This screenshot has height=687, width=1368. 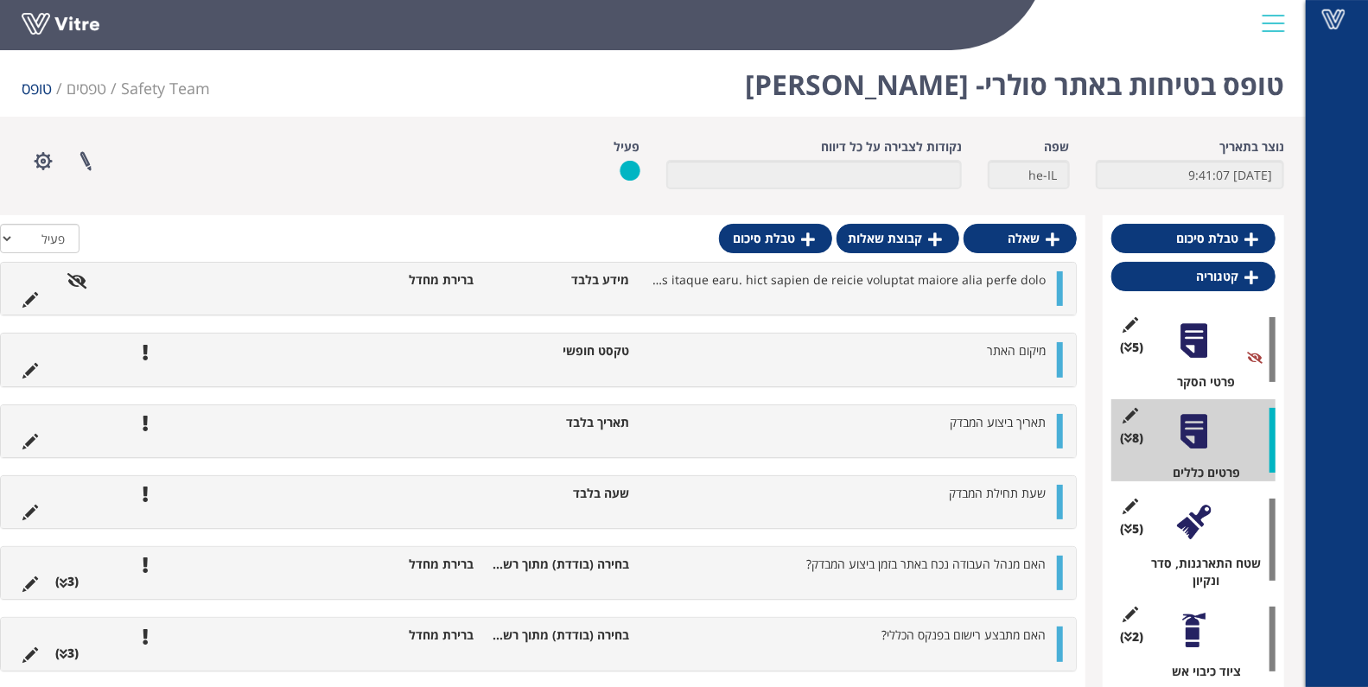 I want to click on li: טופס, so click(x=44, y=89).